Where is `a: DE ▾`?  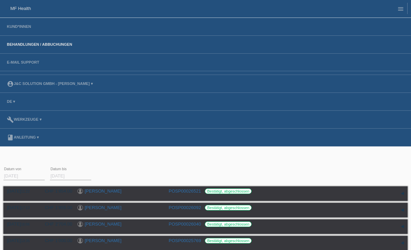
a: DE ▾ is located at coordinates (11, 102).